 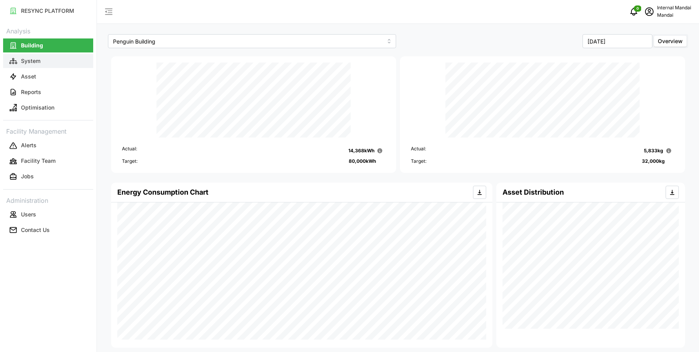 What do you see at coordinates (31, 61) in the screenshot?
I see `p: System` at bounding box center [31, 61].